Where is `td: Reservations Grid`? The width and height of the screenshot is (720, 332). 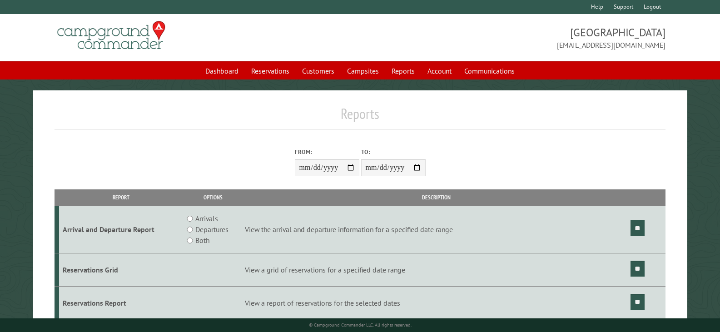
td: Reservations Grid is located at coordinates (121, 270).